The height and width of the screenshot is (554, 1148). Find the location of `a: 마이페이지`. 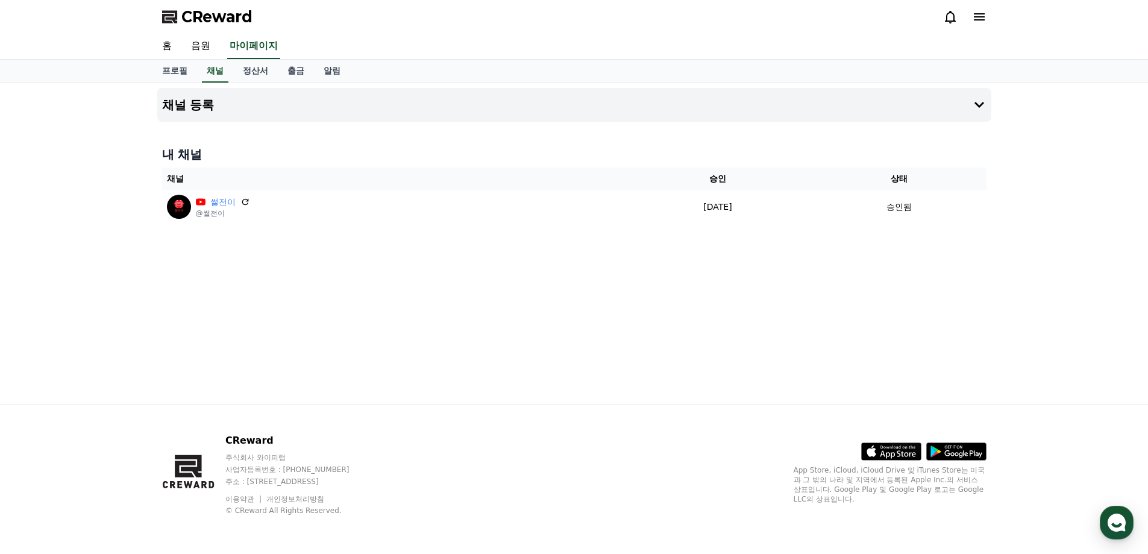

a: 마이페이지 is located at coordinates (254, 46).